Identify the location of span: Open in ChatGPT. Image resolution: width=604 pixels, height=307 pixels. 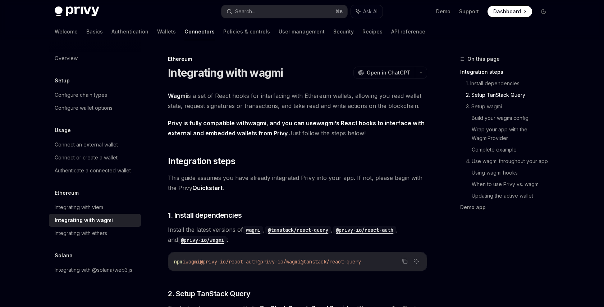
(389, 73).